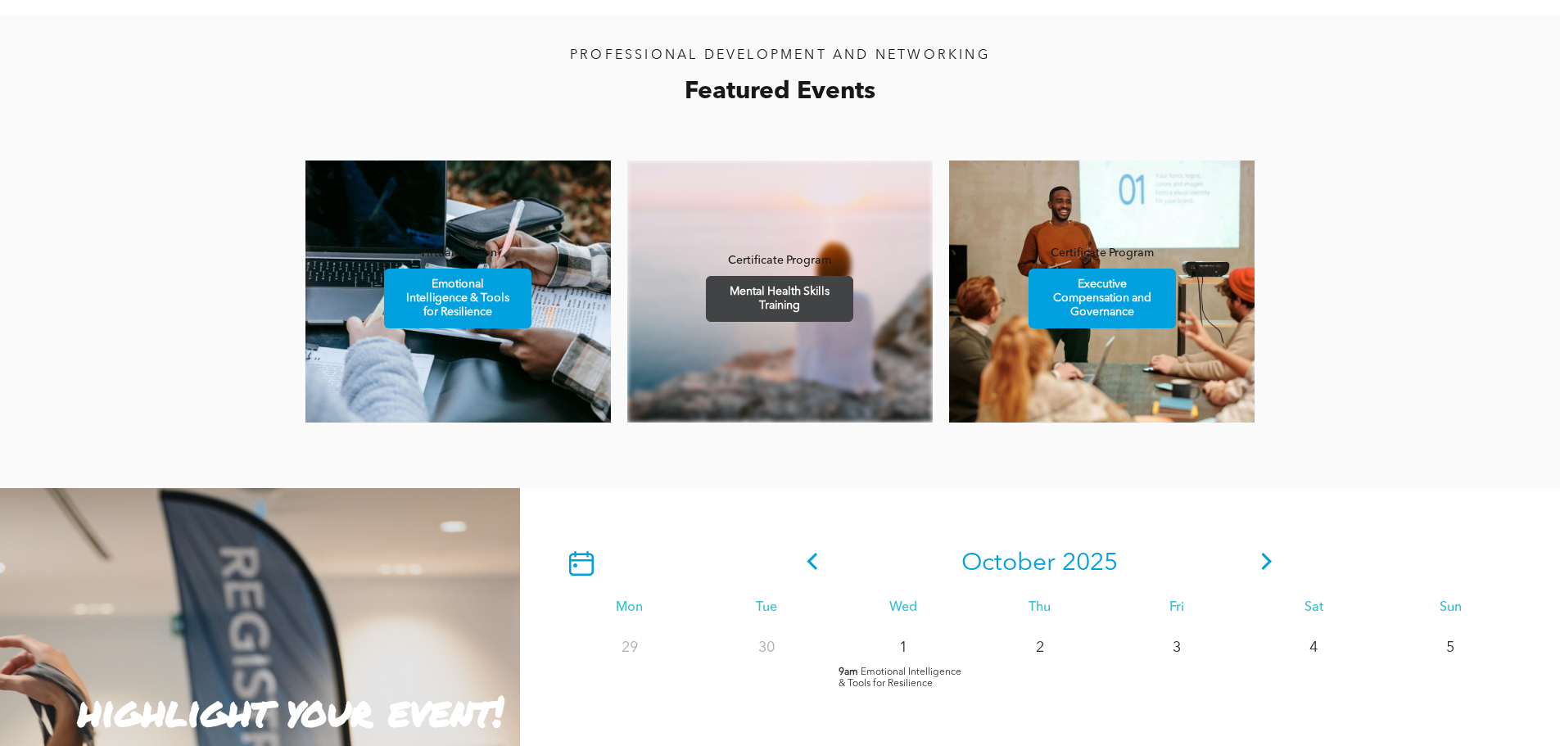  What do you see at coordinates (780, 56) in the screenshot?
I see `span: PROFESSIONAL DEVELOPMENT AND NETWORKING` at bounding box center [780, 56].